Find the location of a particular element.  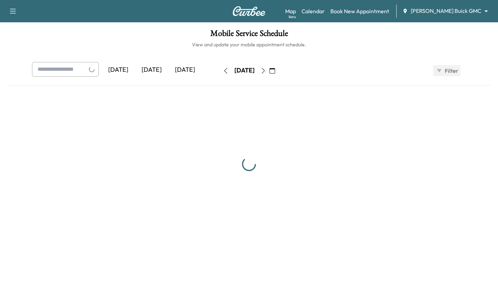

a: MapBeta is located at coordinates (291, 11).